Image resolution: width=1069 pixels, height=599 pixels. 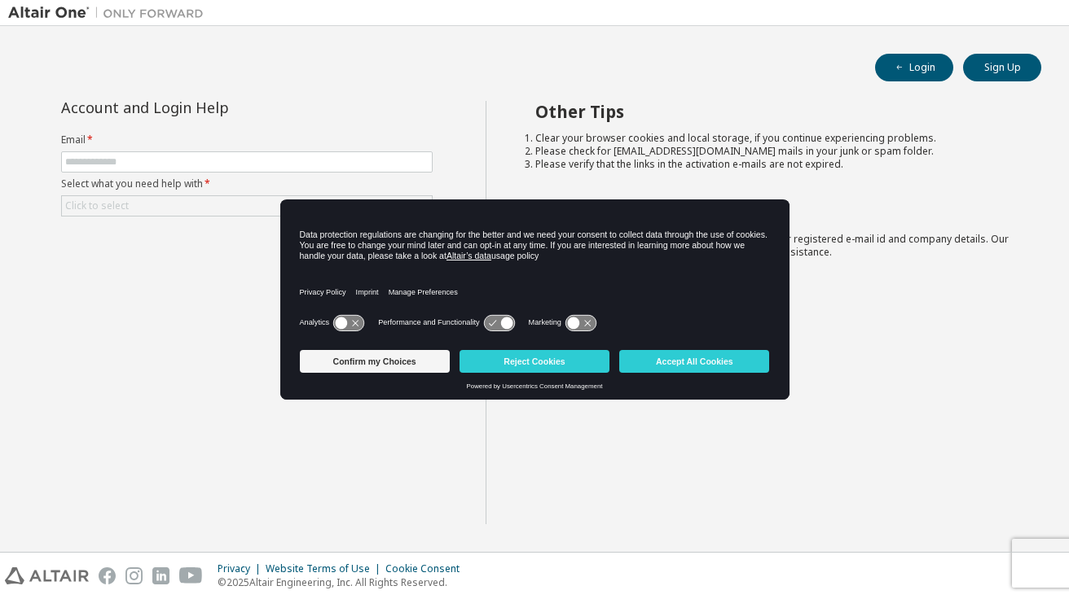 I want to click on button: Sign Up, so click(x=1002, y=68).